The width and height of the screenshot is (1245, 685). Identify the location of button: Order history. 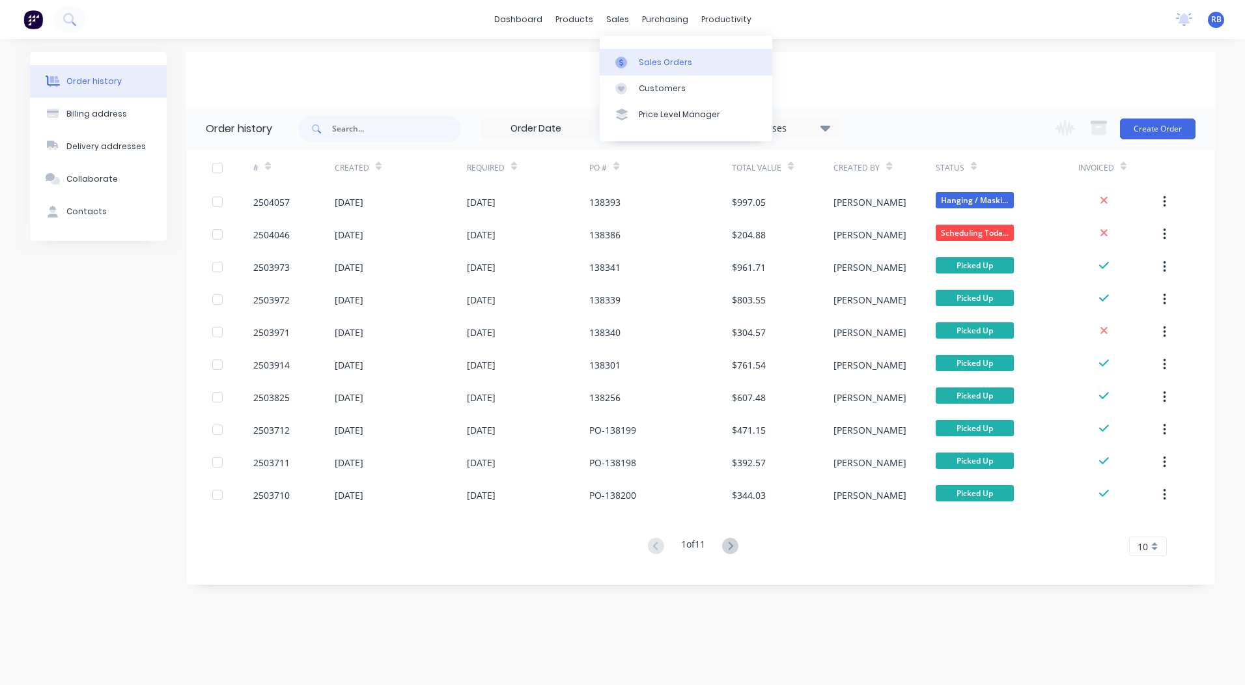
(98, 81).